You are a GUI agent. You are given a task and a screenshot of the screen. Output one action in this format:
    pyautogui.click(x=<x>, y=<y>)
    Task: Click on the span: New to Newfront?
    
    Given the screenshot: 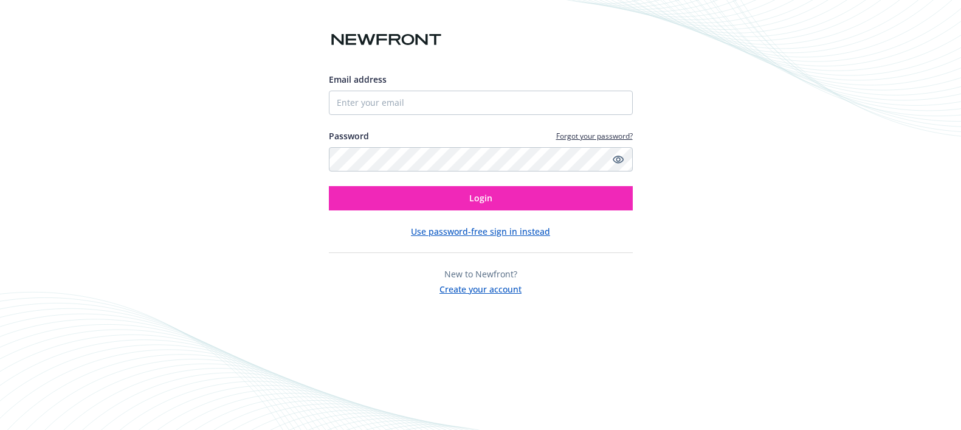 What is the action you would take?
    pyautogui.click(x=481, y=274)
    